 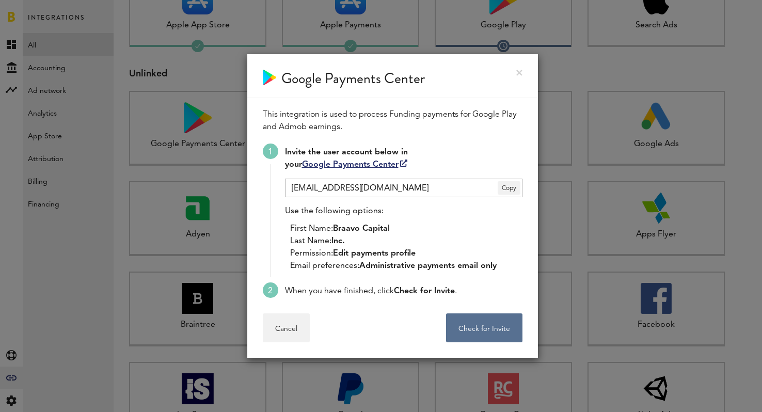 What do you see at coordinates (374, 253) in the screenshot?
I see `span: Edit payments profile` at bounding box center [374, 253].